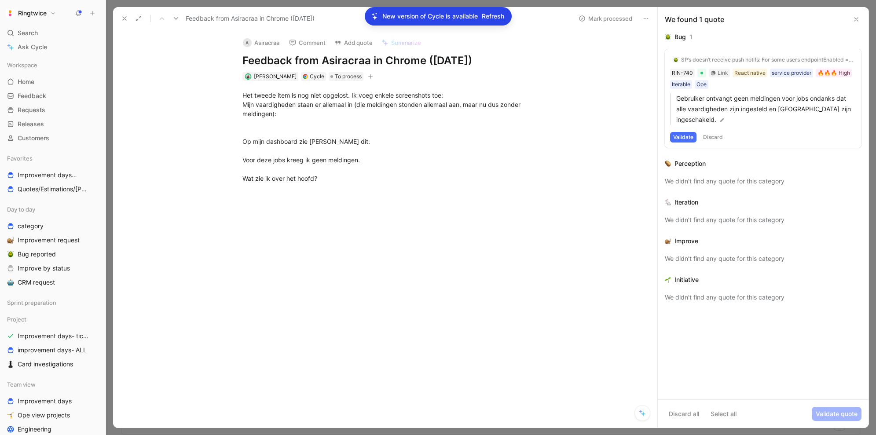  Describe the element at coordinates (53, 82) in the screenshot. I see `a: Home` at that location.